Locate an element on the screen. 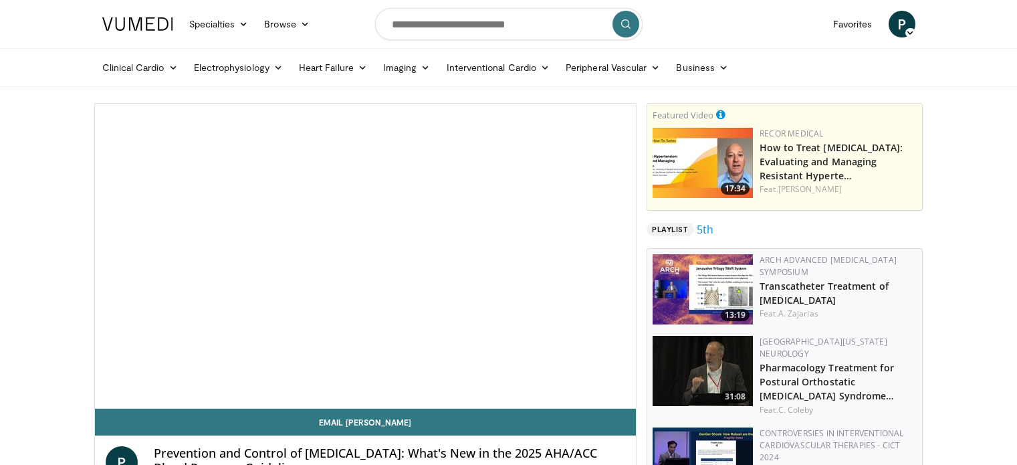  small: Featured Video is located at coordinates (683, 115).